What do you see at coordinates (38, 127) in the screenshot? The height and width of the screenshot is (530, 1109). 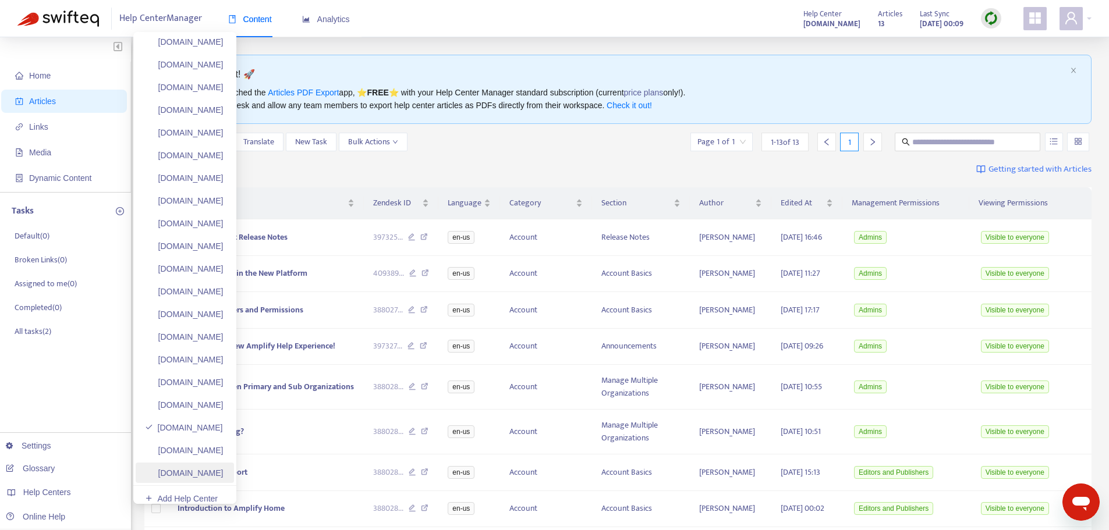 I see `span: Links` at bounding box center [38, 127].